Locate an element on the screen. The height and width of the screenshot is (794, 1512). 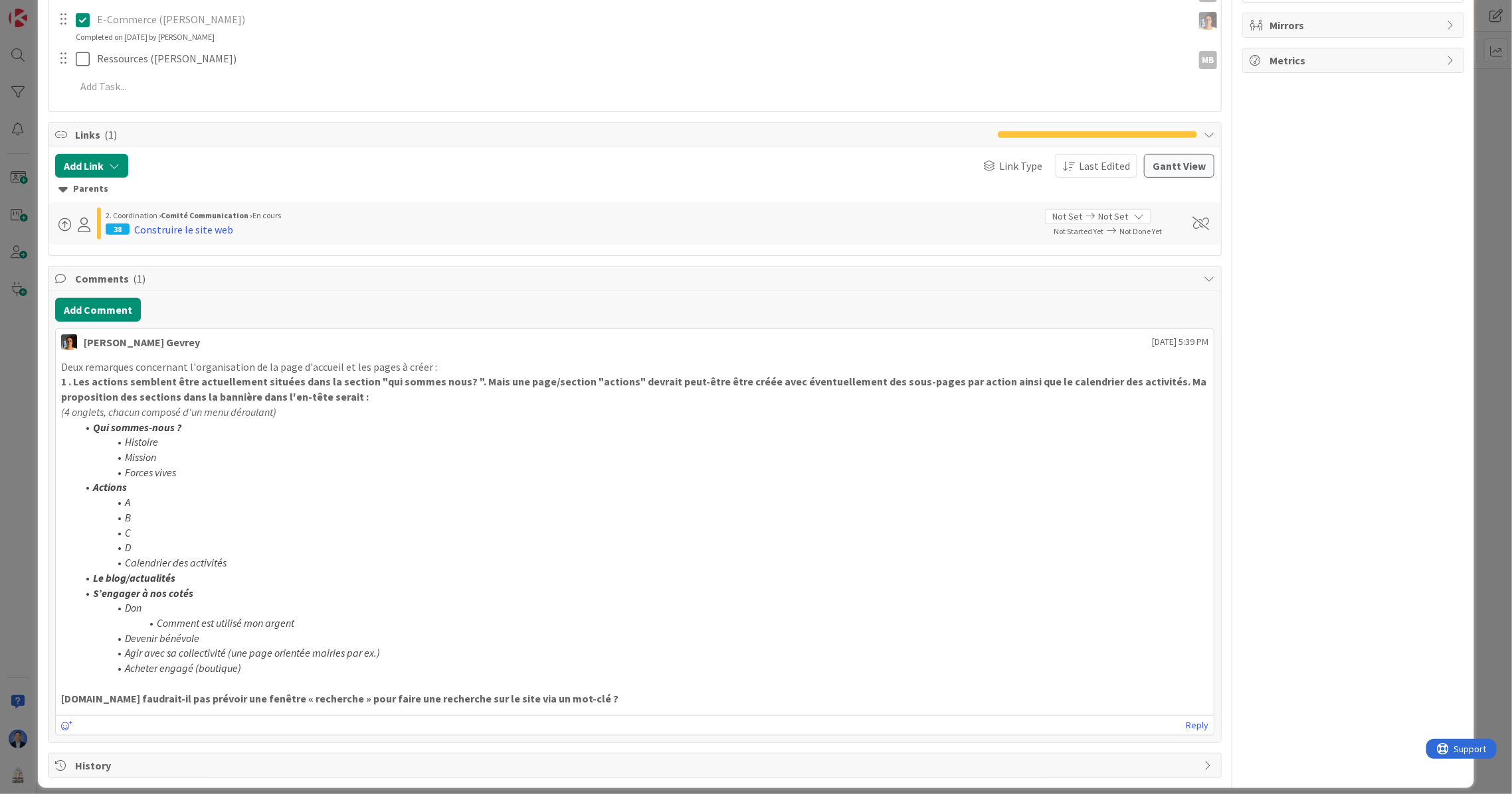
span: Metrics is located at coordinates (1354, 60).